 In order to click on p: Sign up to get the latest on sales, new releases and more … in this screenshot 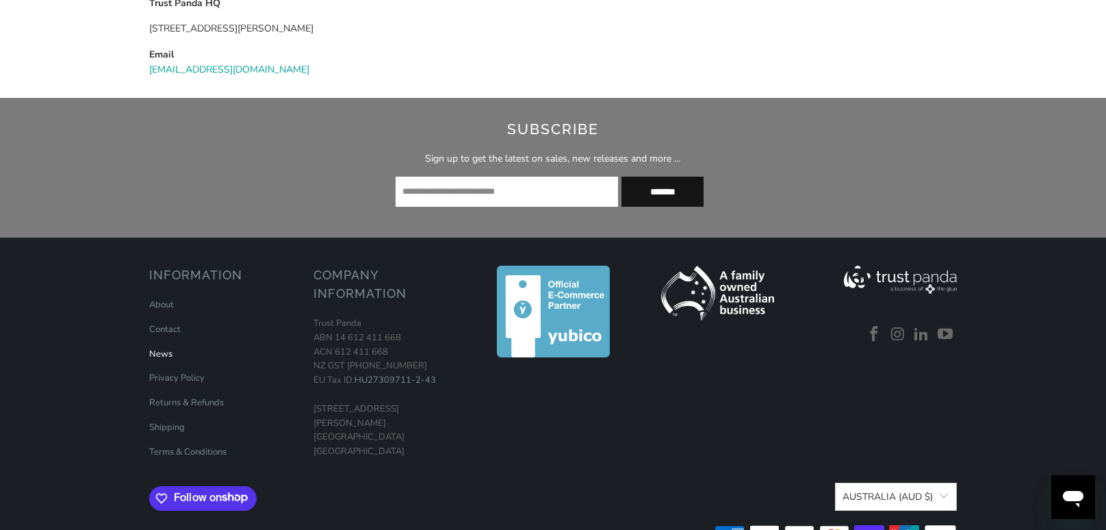, I will do `click(553, 159)`.